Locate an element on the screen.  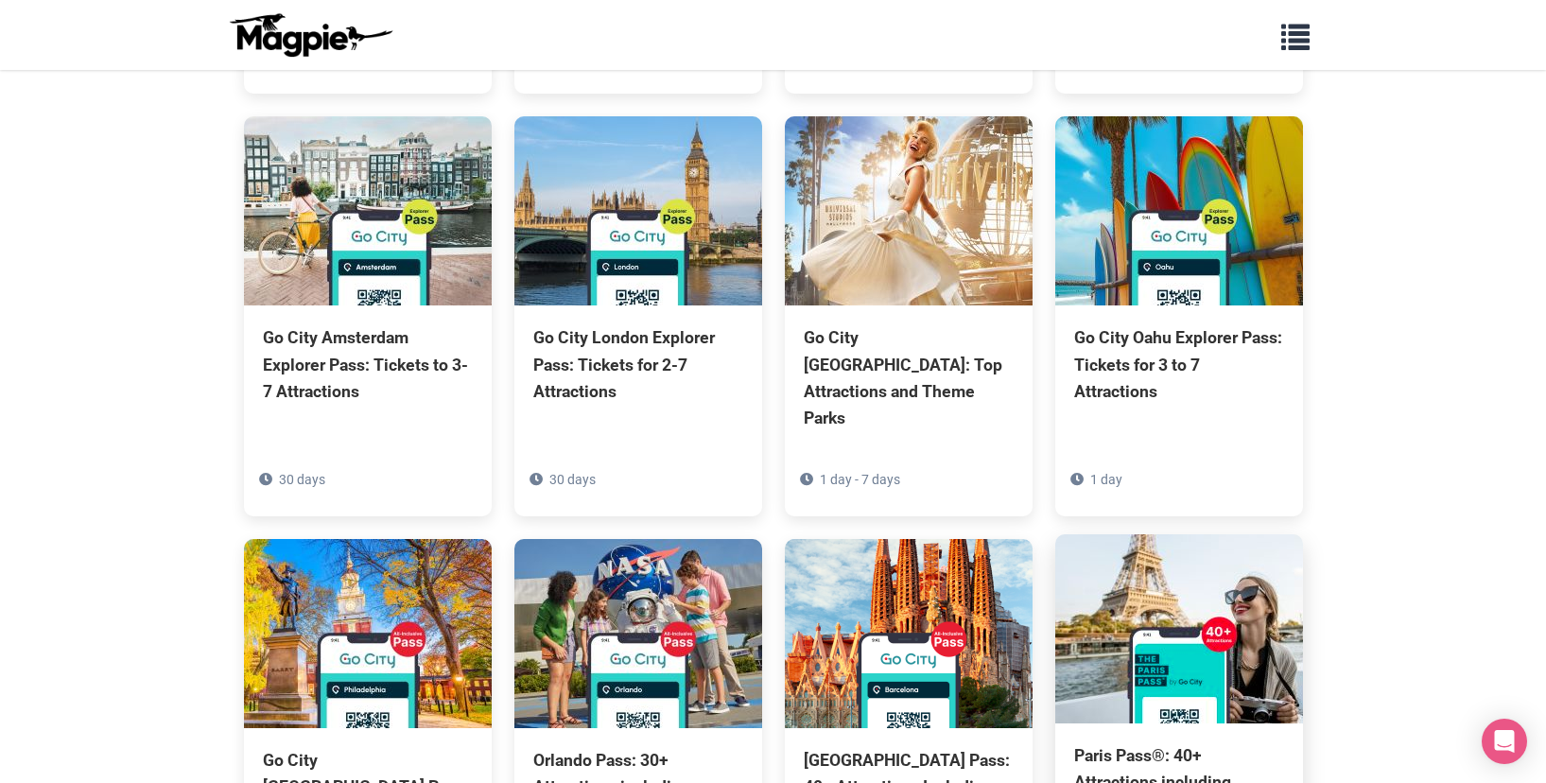
img: Go City Oahu Explorer Pass: Tickets for 3 to 7 Attractions is located at coordinates (1179, 211).